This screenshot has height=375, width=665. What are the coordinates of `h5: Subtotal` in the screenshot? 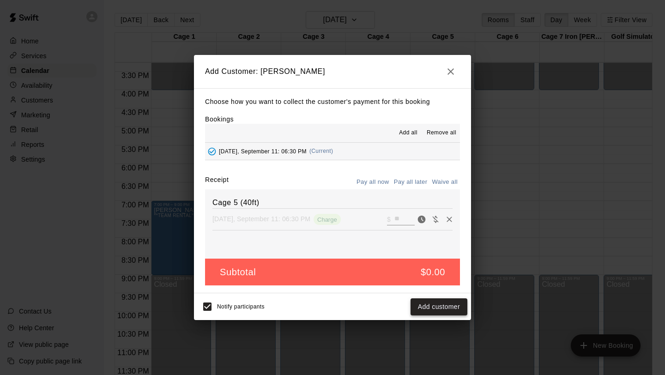 It's located at (238, 272).